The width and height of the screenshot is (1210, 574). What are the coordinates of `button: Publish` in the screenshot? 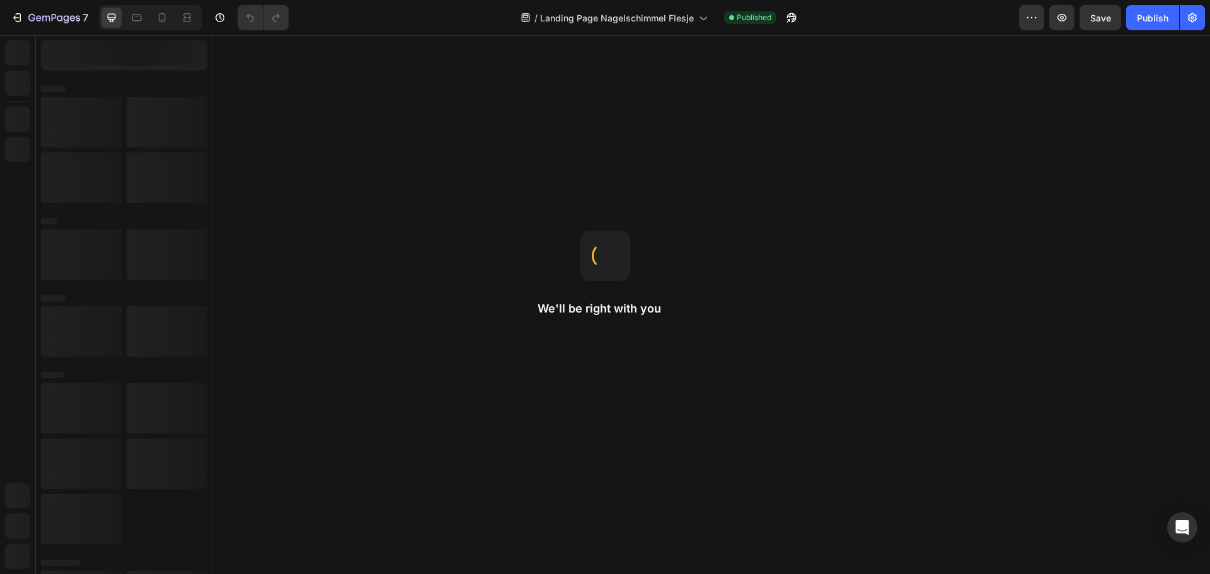 It's located at (1153, 18).